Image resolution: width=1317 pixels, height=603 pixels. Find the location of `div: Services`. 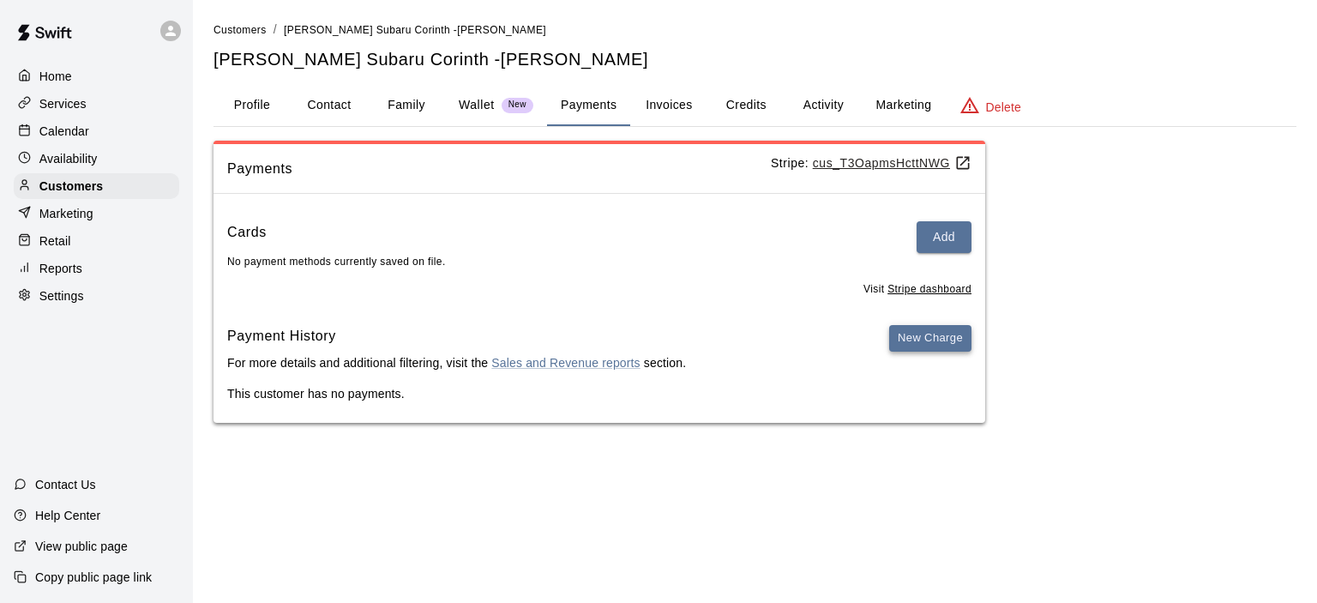

div: Services is located at coordinates (96, 104).